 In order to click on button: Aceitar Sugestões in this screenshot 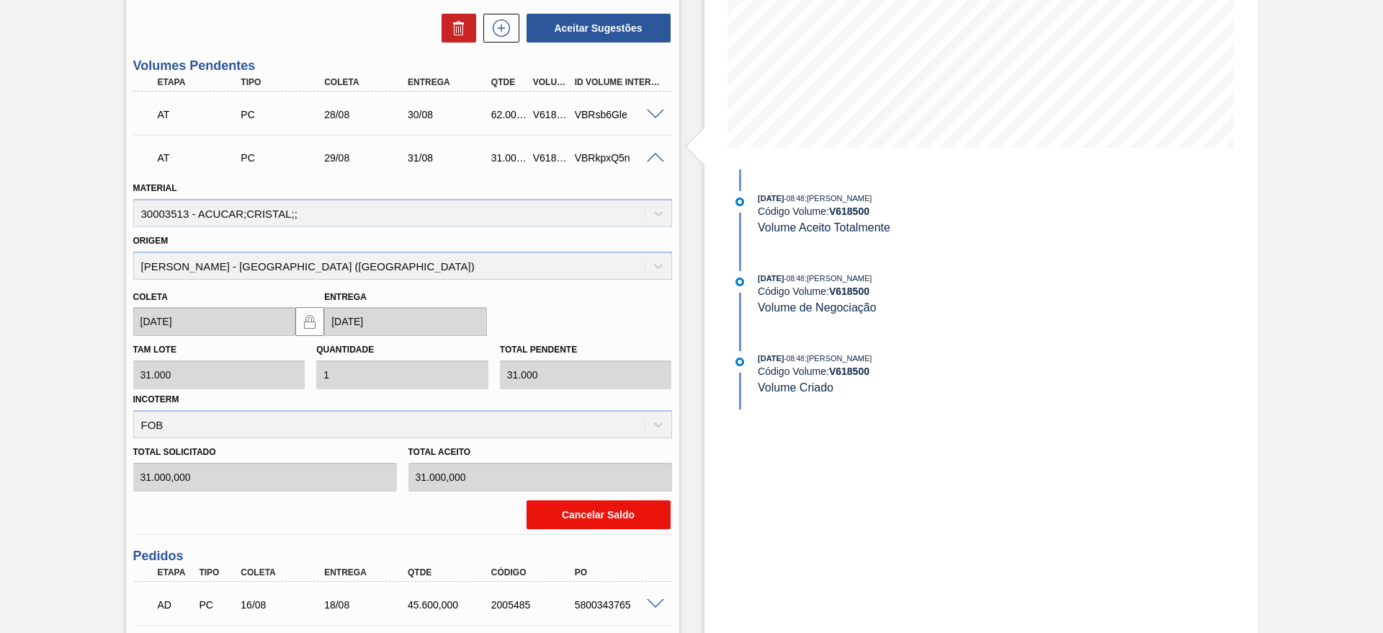, I will do `click(599, 28)`.